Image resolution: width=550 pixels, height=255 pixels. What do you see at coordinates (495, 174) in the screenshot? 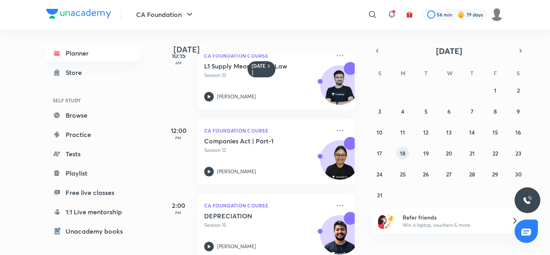
I see `abbr: August 29, 2025` at bounding box center [495, 174].